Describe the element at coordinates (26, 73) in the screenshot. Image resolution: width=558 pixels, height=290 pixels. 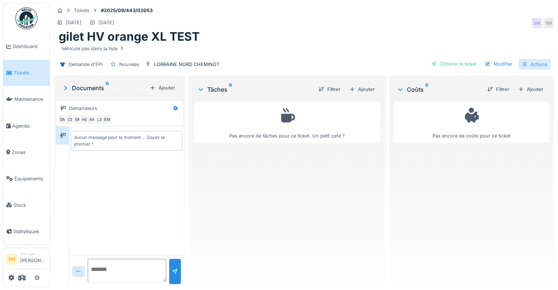
I see `a: Tickets` at that location.